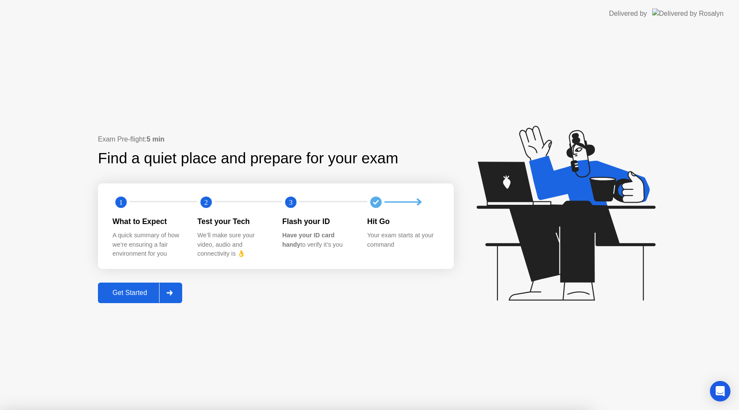 The height and width of the screenshot is (410, 739). What do you see at coordinates (148, 245) in the screenshot?
I see `div: A quick summary of how we’re ensuring a fair environment for you` at bounding box center [148, 245].